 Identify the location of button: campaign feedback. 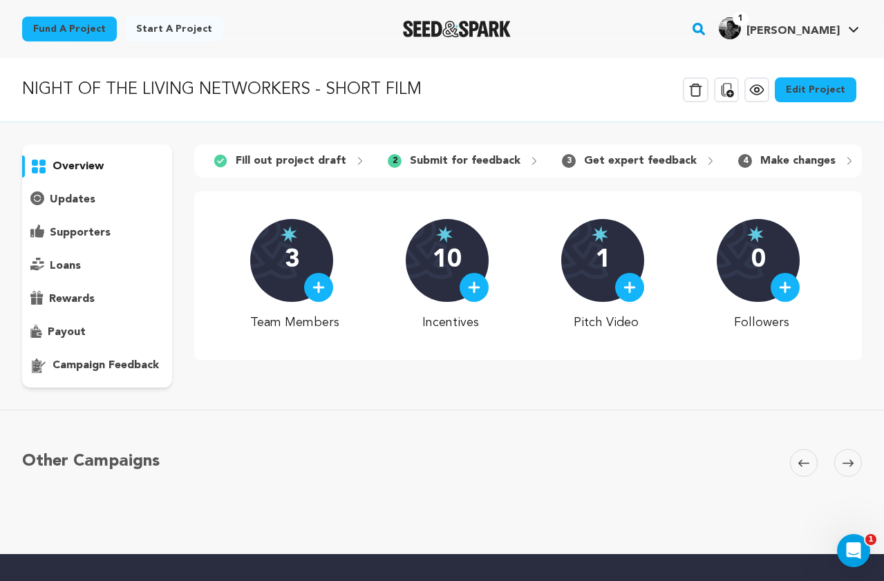
(97, 366).